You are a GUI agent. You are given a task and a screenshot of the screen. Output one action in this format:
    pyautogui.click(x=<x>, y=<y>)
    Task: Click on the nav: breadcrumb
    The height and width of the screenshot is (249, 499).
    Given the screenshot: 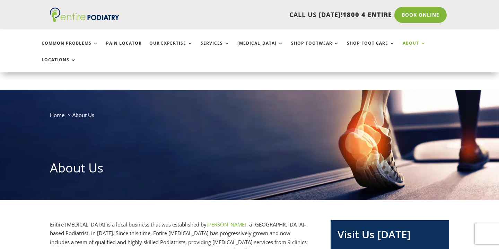 What is the action you would take?
    pyautogui.click(x=249, y=117)
    